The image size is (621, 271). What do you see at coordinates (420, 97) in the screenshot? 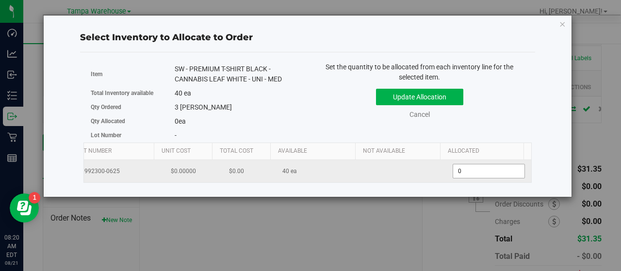
I see `button: Update Allocation` at bounding box center [420, 97].